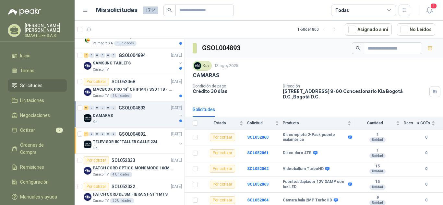  Describe the element at coordinates (28, 130) in the screenshot. I see `span: Cotizar` at that location.